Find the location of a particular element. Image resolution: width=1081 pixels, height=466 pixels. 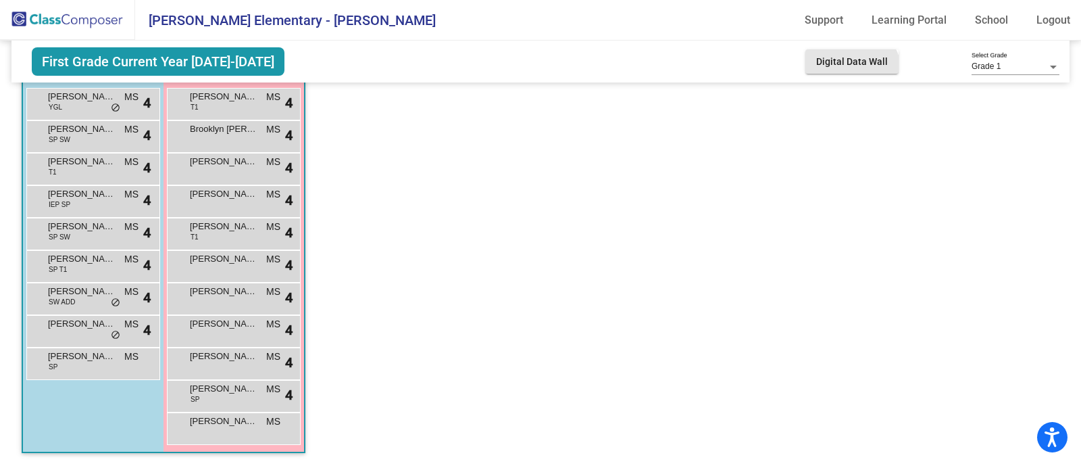

span: YGL is located at coordinates (55, 107).